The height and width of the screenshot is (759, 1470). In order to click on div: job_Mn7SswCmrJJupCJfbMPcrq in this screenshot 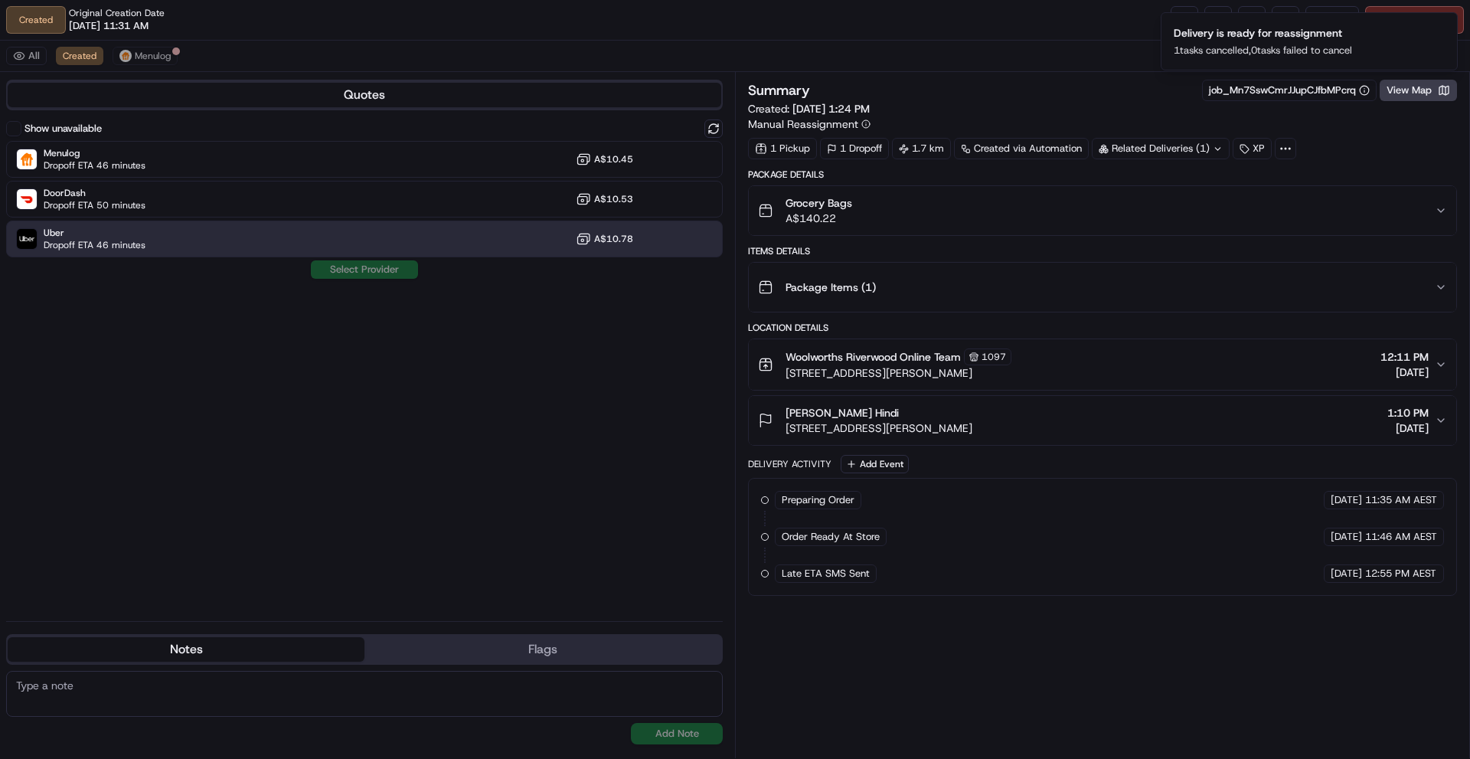, I will do `click(1290, 90)`.